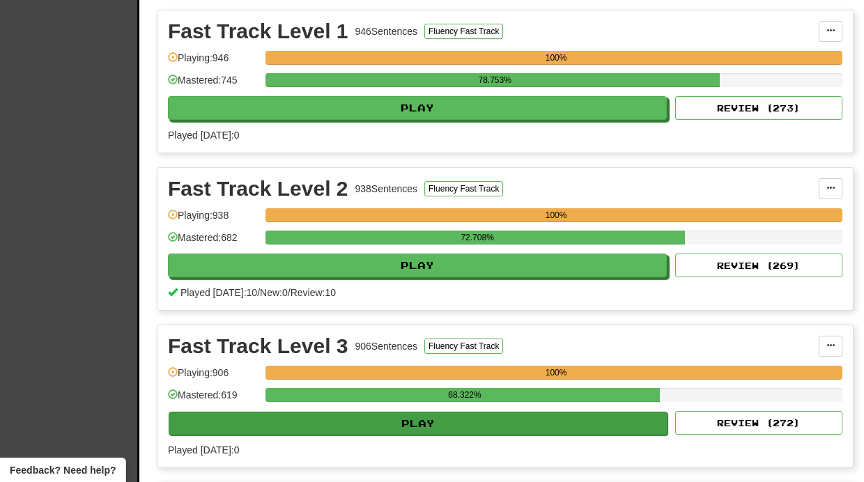 This screenshot has height=482, width=864. Describe the element at coordinates (759, 266) in the screenshot. I see `button: Review (269)` at that location.